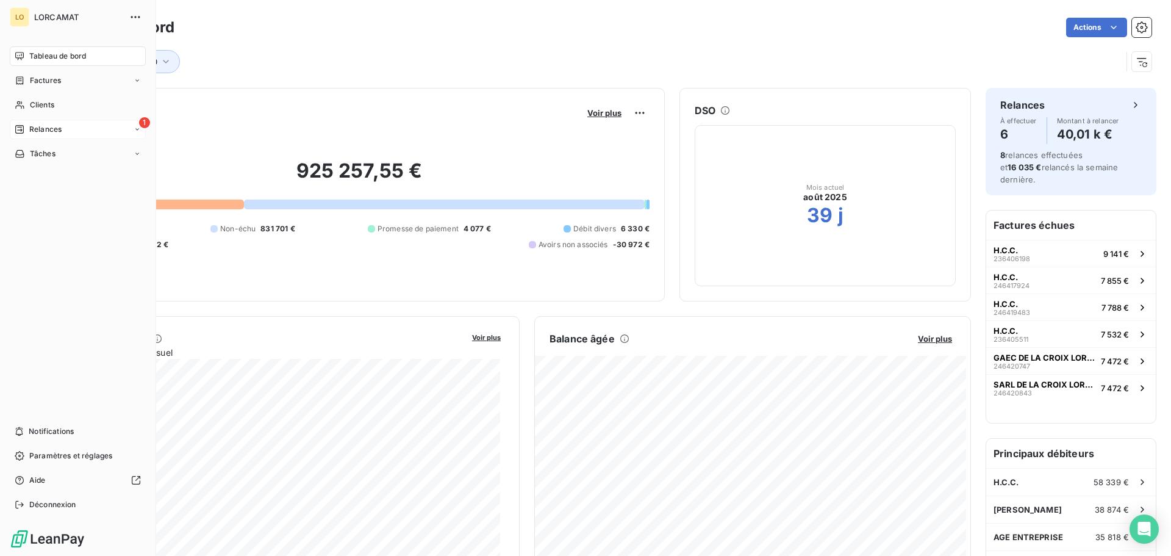 This screenshot has width=1171, height=556. What do you see at coordinates (1071, 387) in the screenshot?
I see `button: SARL DE LA CROIX LORETTE2464208437 472 €` at bounding box center [1071, 387].